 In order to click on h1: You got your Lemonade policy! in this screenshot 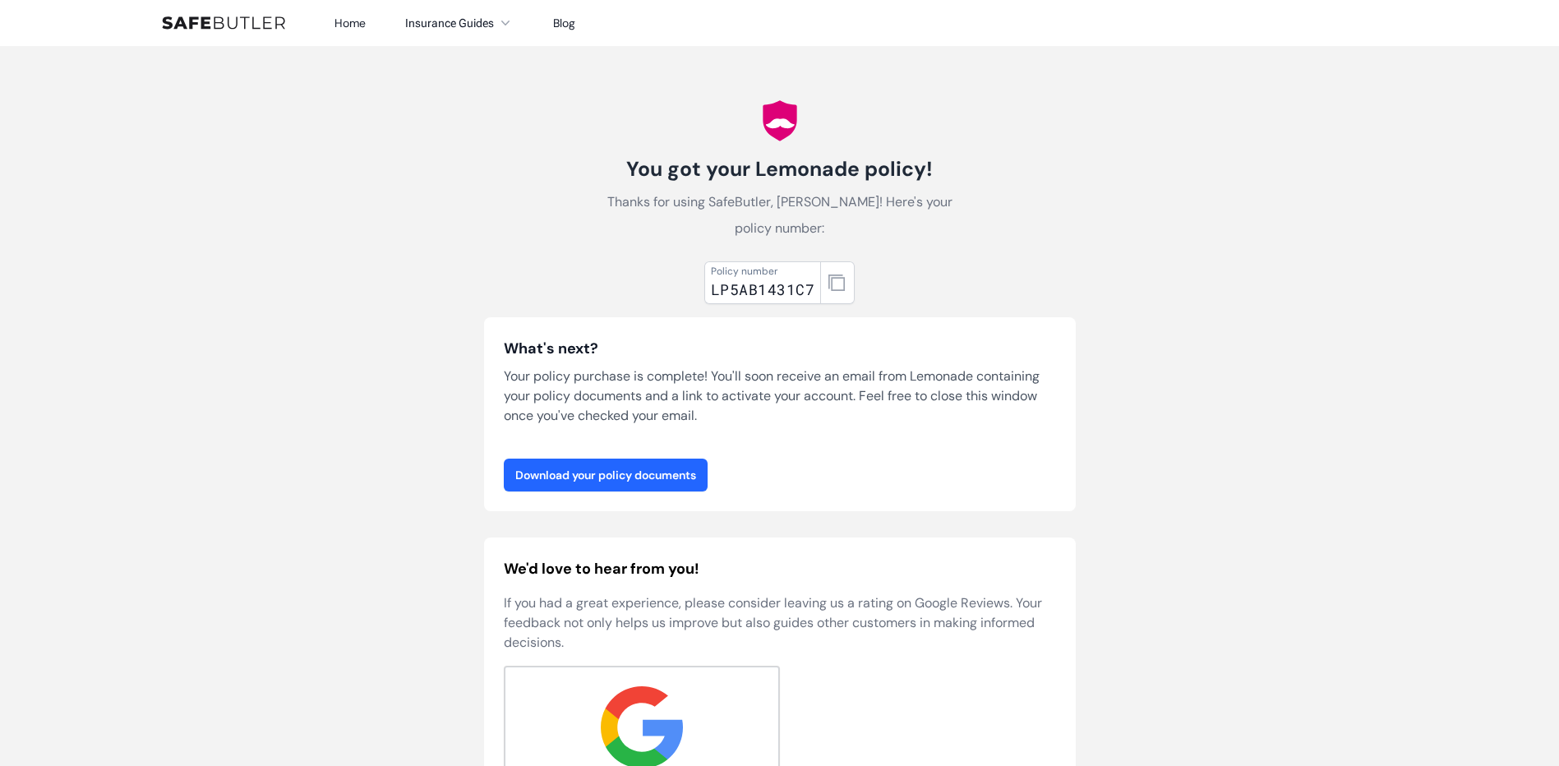, I will do `click(780, 169)`.